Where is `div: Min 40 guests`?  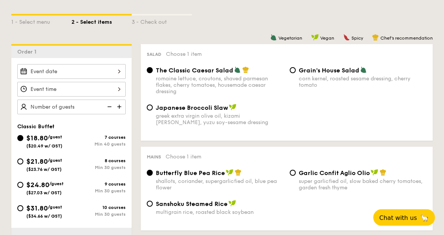 div: Min 40 guests is located at coordinates (99, 144).